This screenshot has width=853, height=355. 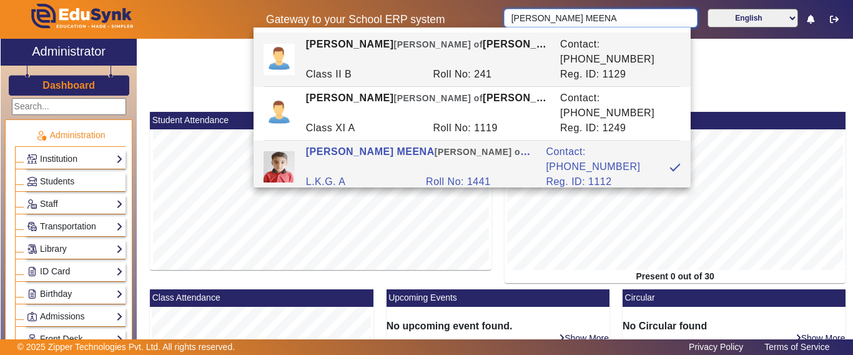 What do you see at coordinates (70, 135) in the screenshot?
I see `p: Administration` at bounding box center [70, 135].